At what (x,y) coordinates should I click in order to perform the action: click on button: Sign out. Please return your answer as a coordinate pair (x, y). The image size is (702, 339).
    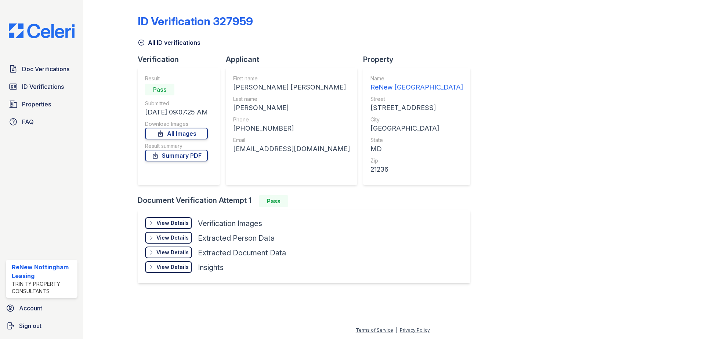
    Looking at the image, I should click on (41, 326).